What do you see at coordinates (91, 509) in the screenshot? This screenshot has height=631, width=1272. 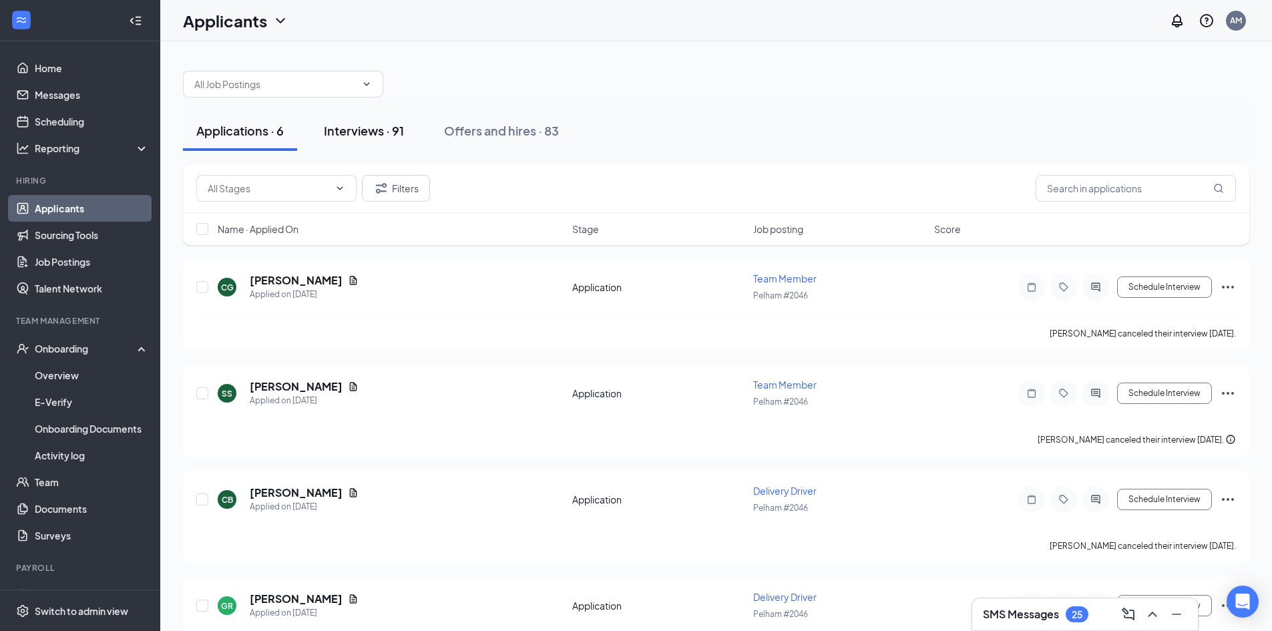 I see `a: Documents` at bounding box center [91, 509].